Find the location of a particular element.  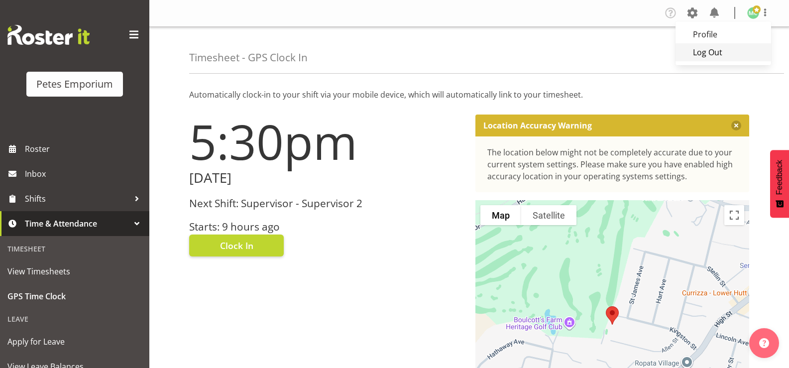

span: GPS Time Clock is located at coordinates (75, 296).